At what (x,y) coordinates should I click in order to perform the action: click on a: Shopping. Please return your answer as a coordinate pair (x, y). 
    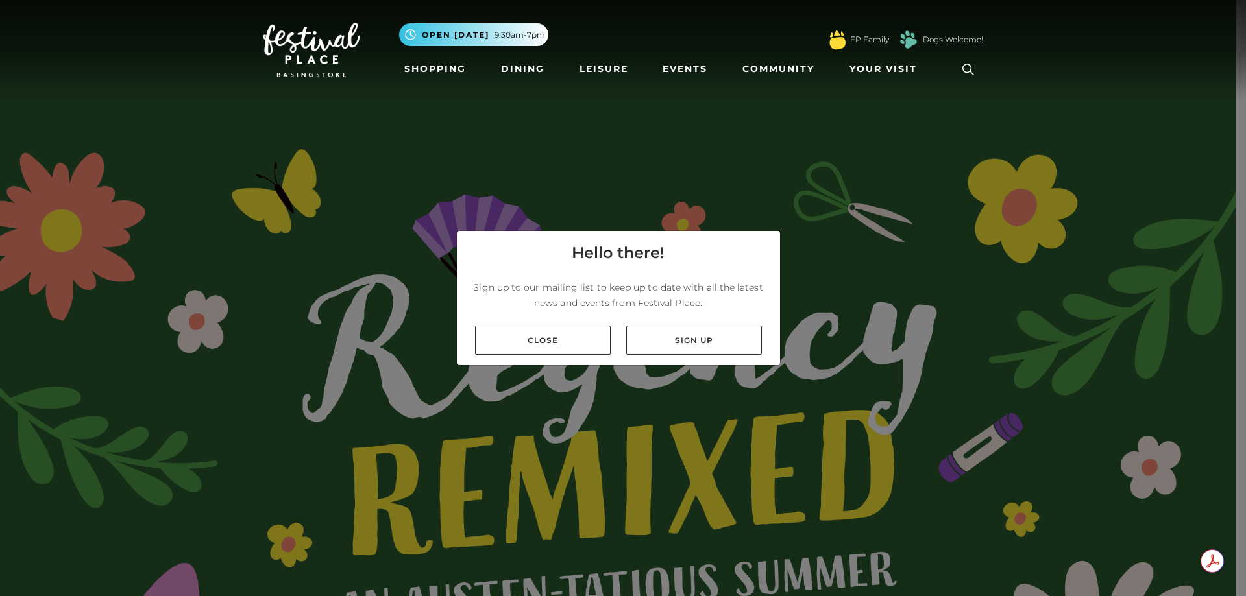
    Looking at the image, I should click on (435, 69).